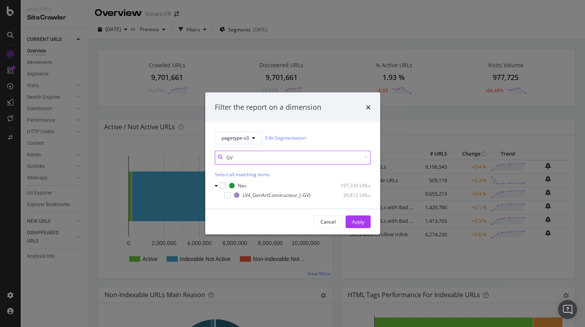  What do you see at coordinates (358, 221) in the screenshot?
I see `button: Apply` at bounding box center [358, 221].